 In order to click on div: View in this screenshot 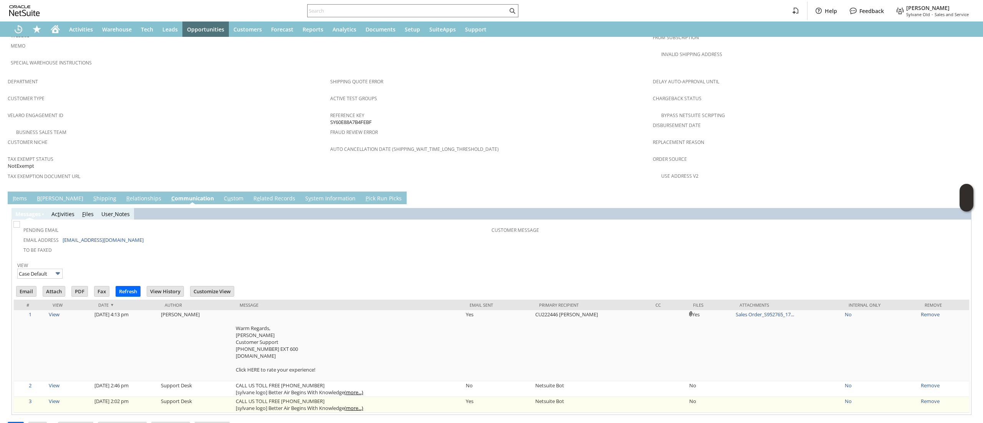, I will do `click(69, 305)`.